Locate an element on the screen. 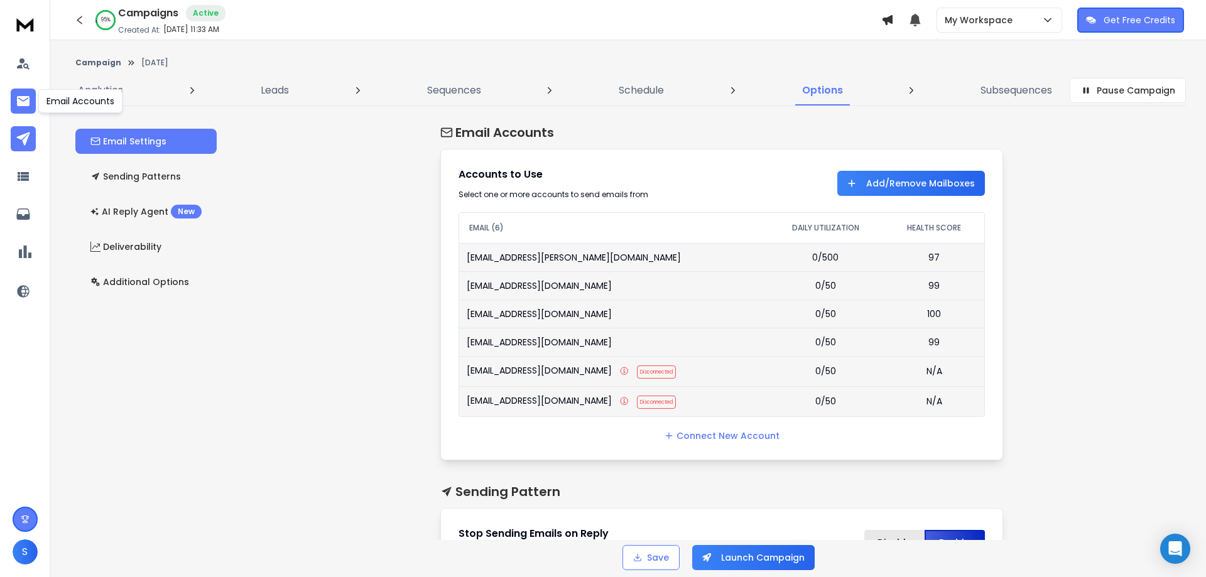  a: Sequences is located at coordinates (454, 90).